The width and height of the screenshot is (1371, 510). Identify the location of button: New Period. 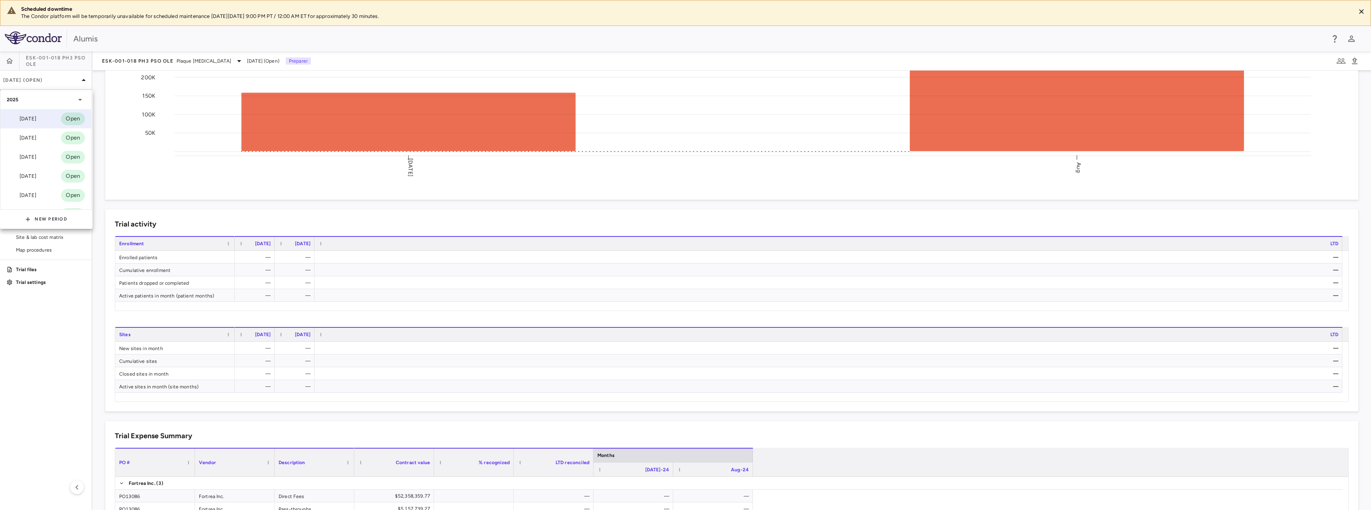
(46, 219).